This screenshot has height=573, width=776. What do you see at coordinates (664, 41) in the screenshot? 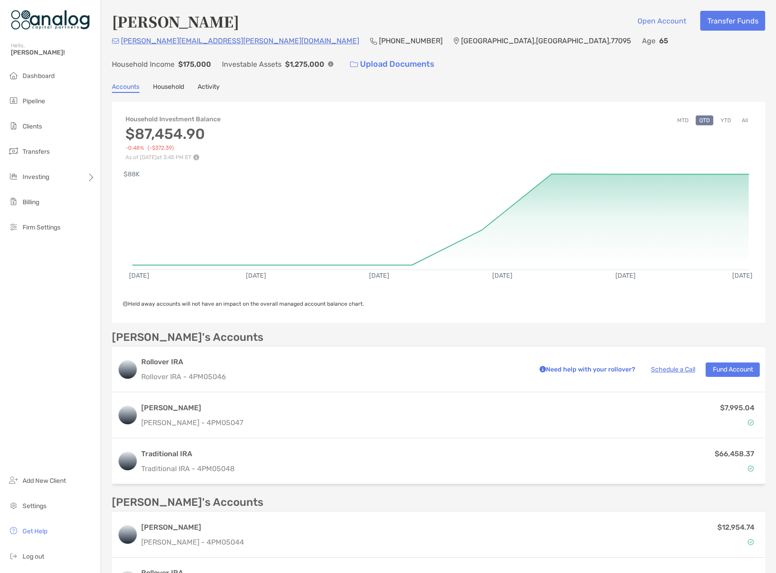
I see `p: 65` at bounding box center [664, 41].